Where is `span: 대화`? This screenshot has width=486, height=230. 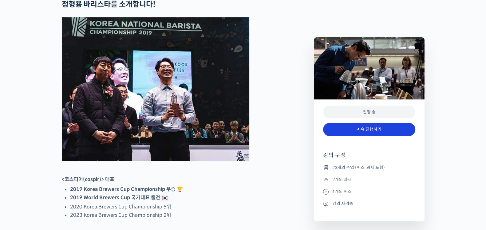
span: 대화 is located at coordinates (60, 191).